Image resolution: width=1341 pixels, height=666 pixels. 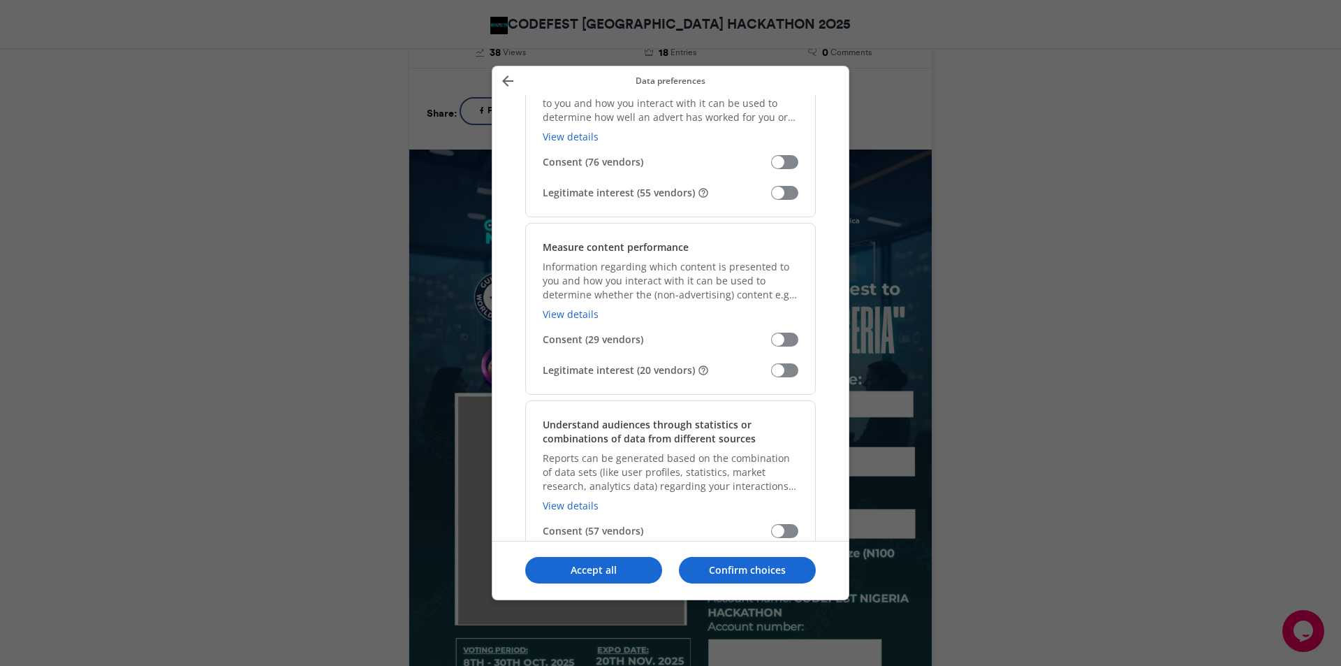 I want to click on p: Information regarding which content is presented to you and how you interact with it can be used ..., so click(x=671, y=281).